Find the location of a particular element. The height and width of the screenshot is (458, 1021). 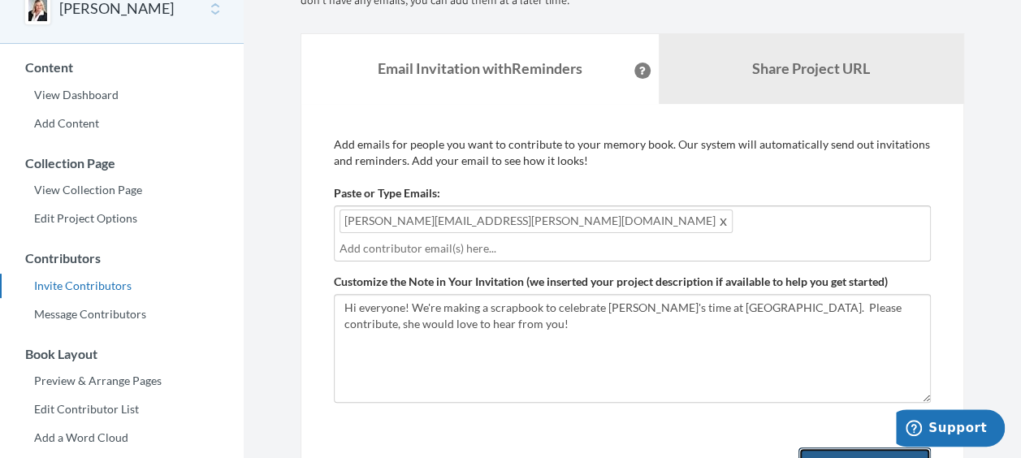

h3: Book Layout is located at coordinates (122, 354).